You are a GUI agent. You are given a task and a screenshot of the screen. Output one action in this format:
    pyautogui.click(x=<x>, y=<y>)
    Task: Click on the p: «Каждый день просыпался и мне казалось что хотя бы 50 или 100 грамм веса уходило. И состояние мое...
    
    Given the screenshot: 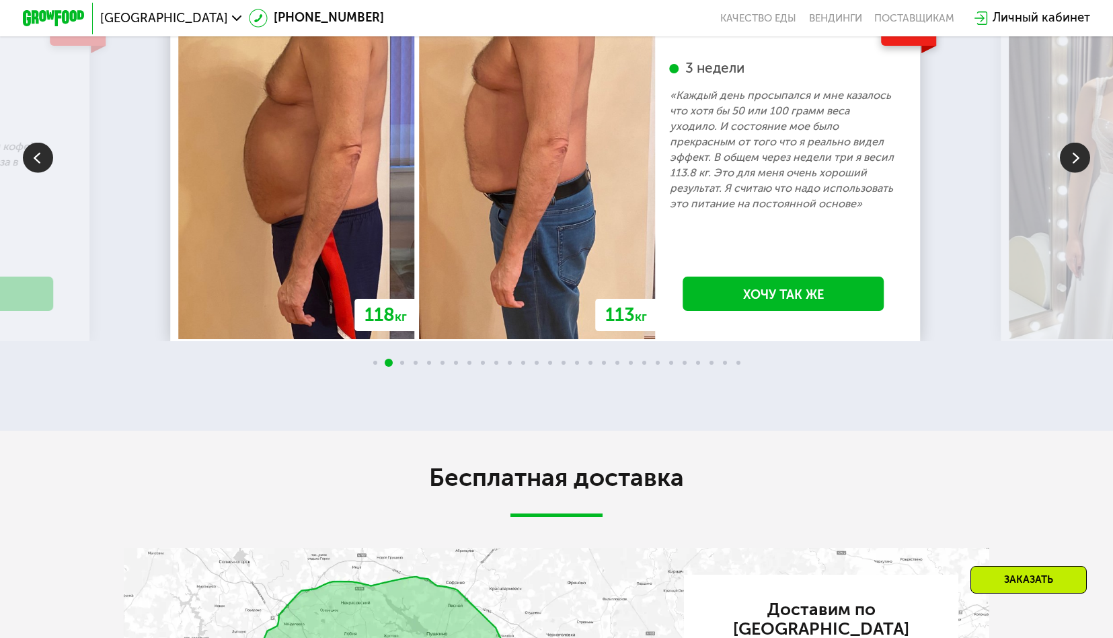 What is the action you would take?
    pyautogui.click(x=784, y=149)
    